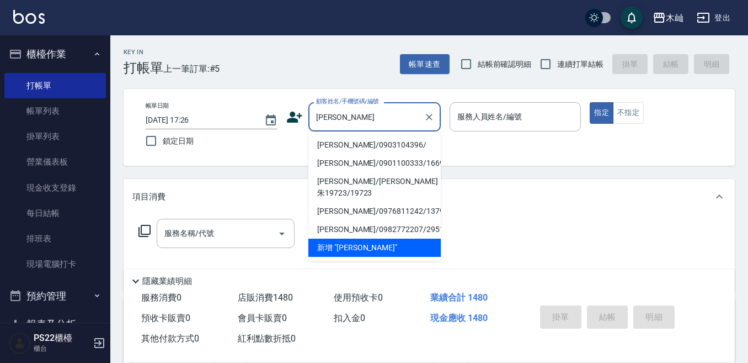 The width and height of the screenshot is (748, 363). Describe the element at coordinates (632, 18) in the screenshot. I see `button: save` at that location.